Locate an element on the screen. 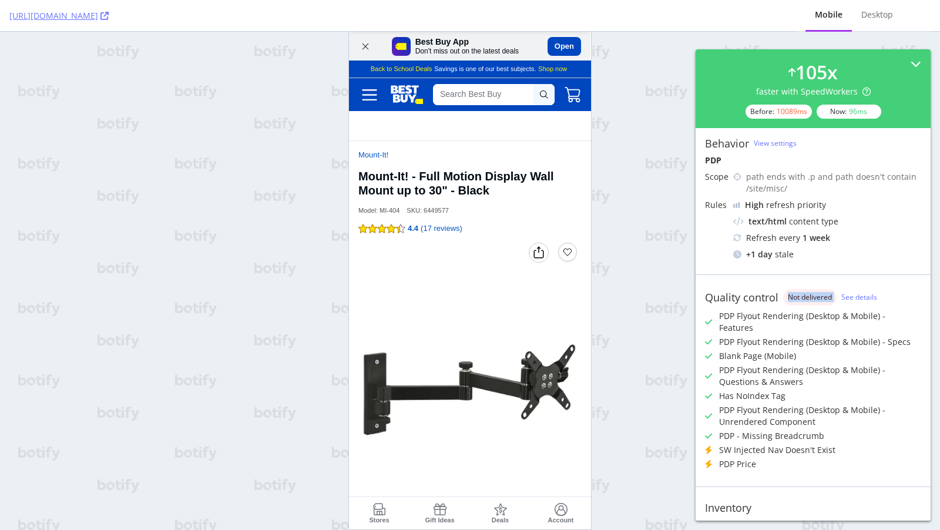 Image resolution: width=940 pixels, height=530 pixels. div: Scope is located at coordinates (717, 177).